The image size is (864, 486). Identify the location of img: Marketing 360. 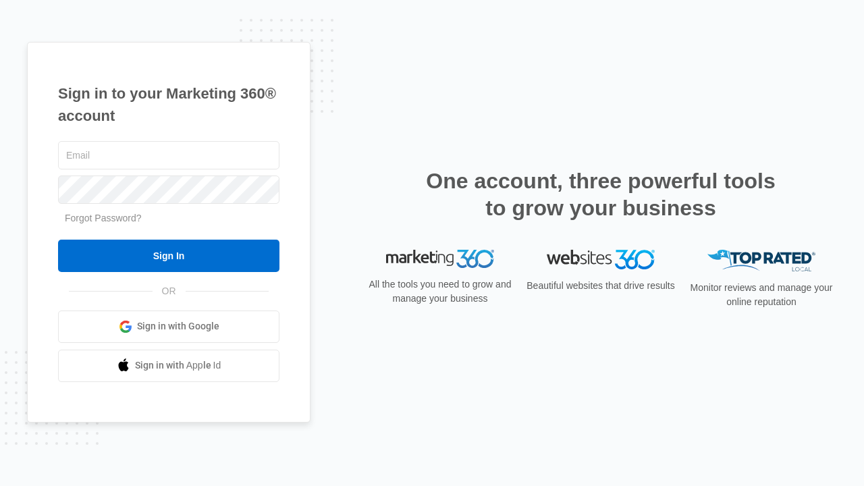
(440, 259).